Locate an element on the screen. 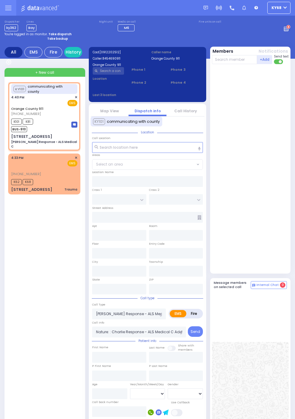  label: Room is located at coordinates (153, 226).